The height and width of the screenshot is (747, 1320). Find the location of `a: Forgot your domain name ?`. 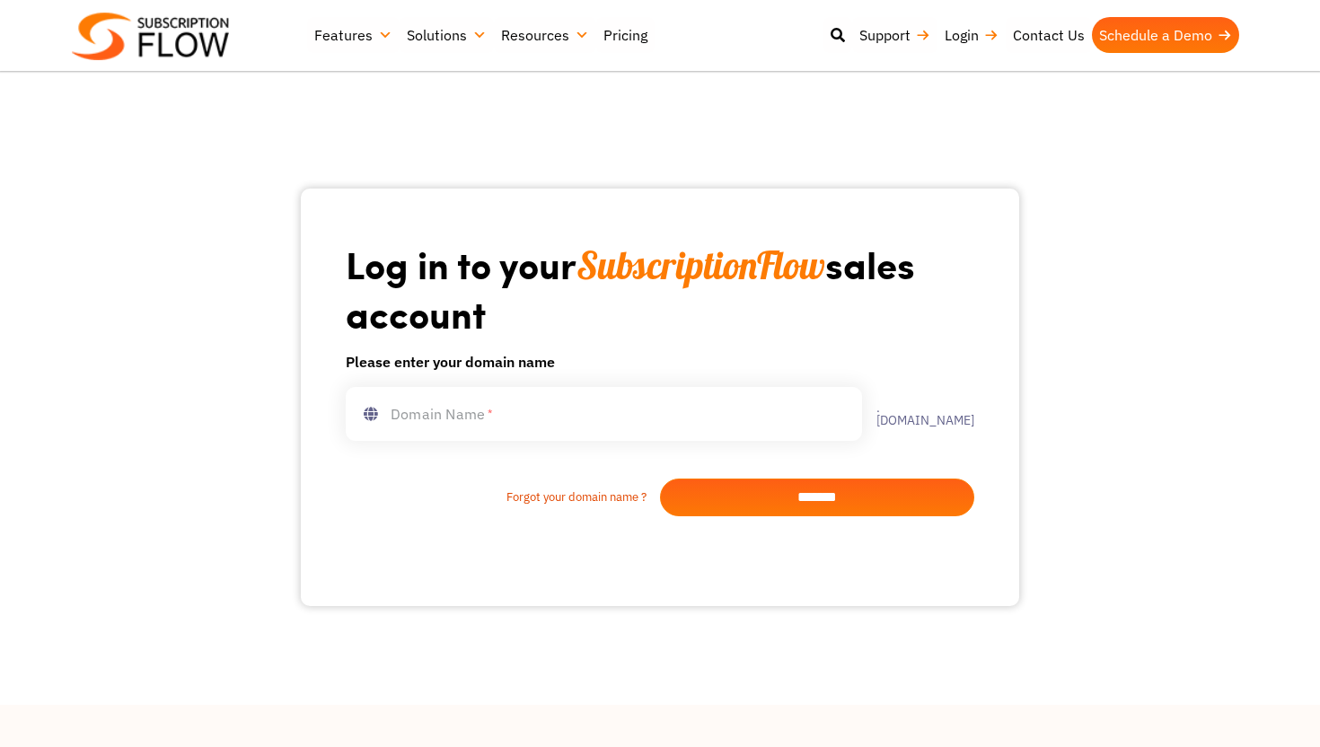

a: Forgot your domain name ? is located at coordinates (503, 497).